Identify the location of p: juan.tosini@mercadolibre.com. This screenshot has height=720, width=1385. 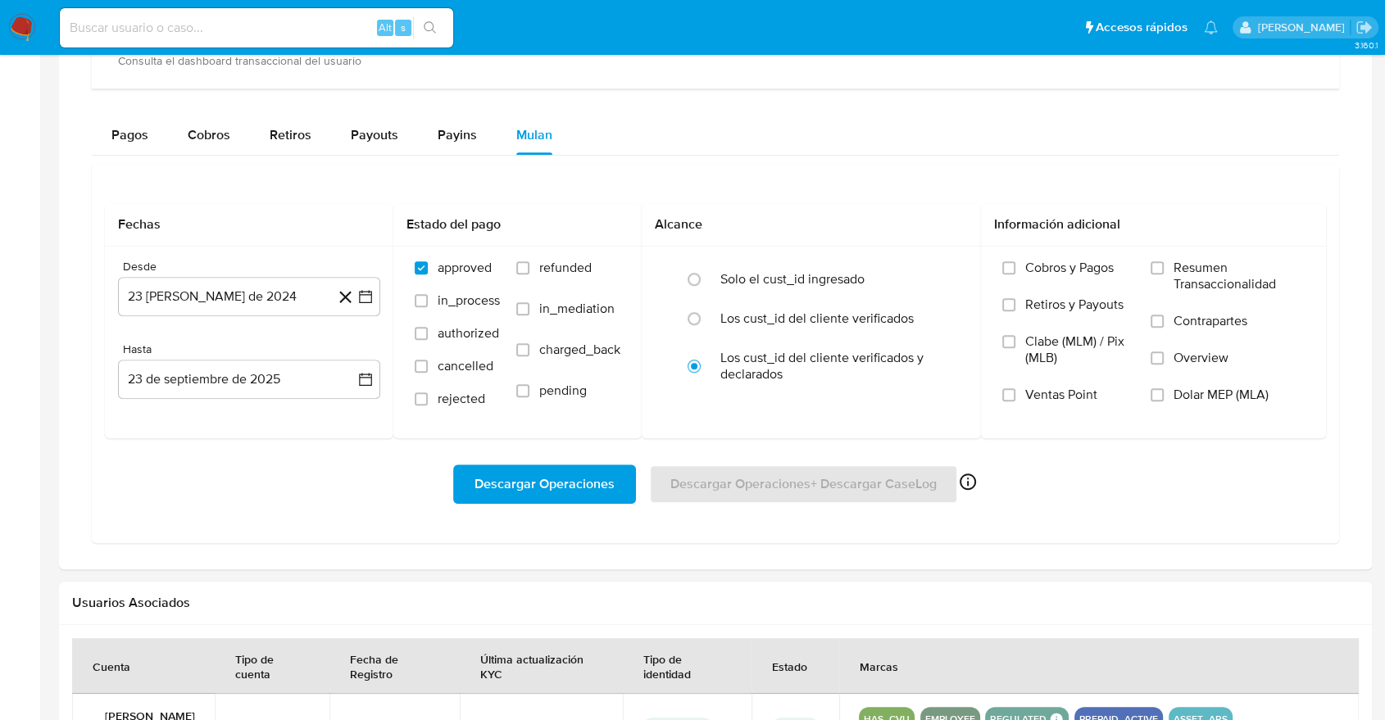
(1303, 27).